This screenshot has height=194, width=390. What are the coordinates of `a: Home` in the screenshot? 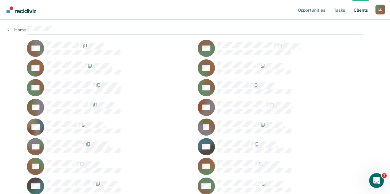 It's located at (17, 30).